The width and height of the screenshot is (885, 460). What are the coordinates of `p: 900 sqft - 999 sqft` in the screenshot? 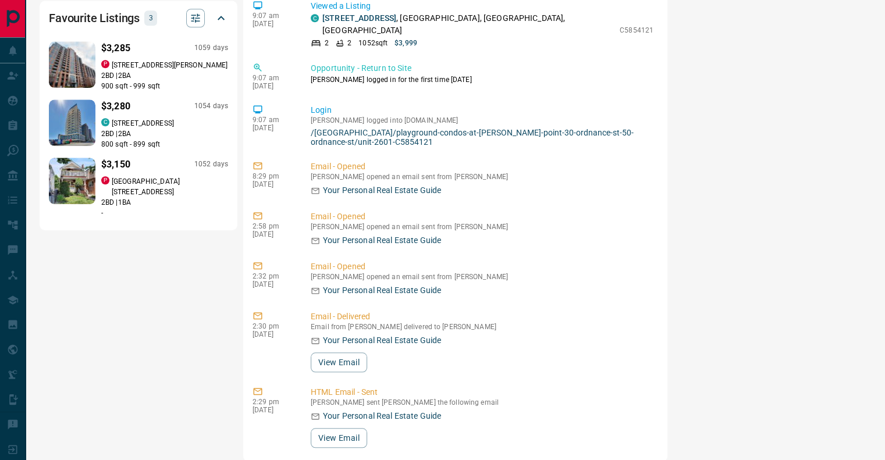 It's located at (165, 86).